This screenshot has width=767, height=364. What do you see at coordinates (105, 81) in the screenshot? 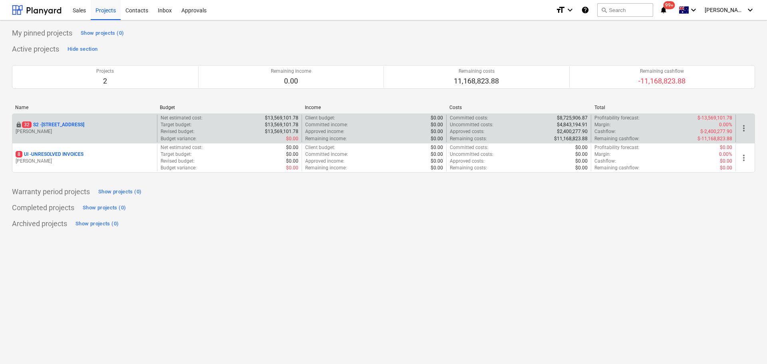
I see `p: 2` at bounding box center [105, 81].